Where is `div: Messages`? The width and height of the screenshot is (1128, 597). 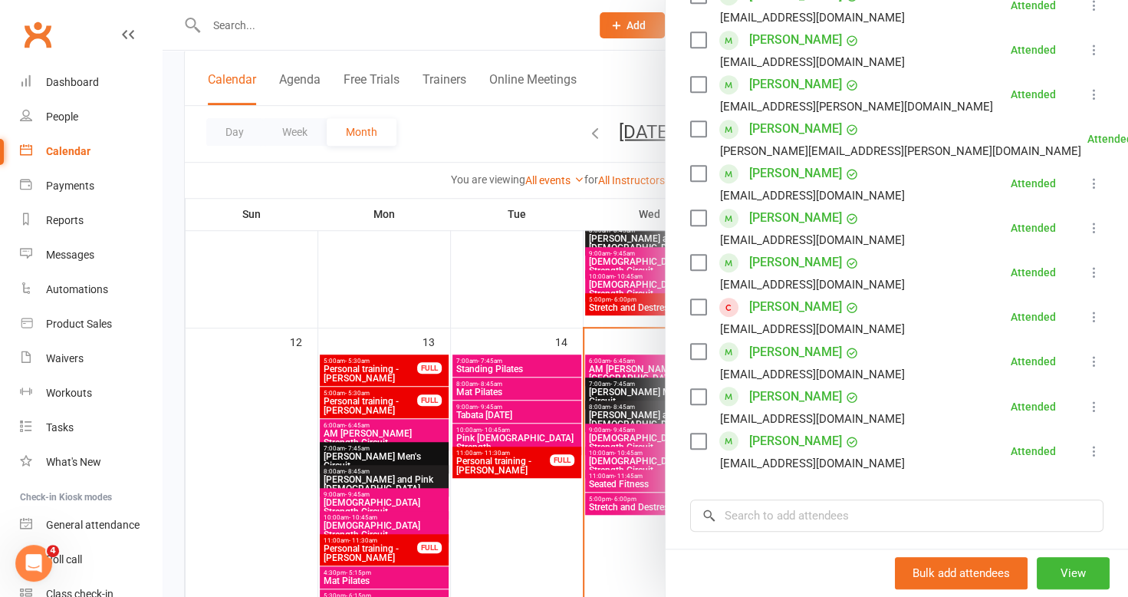 div: Messages is located at coordinates (70, 255).